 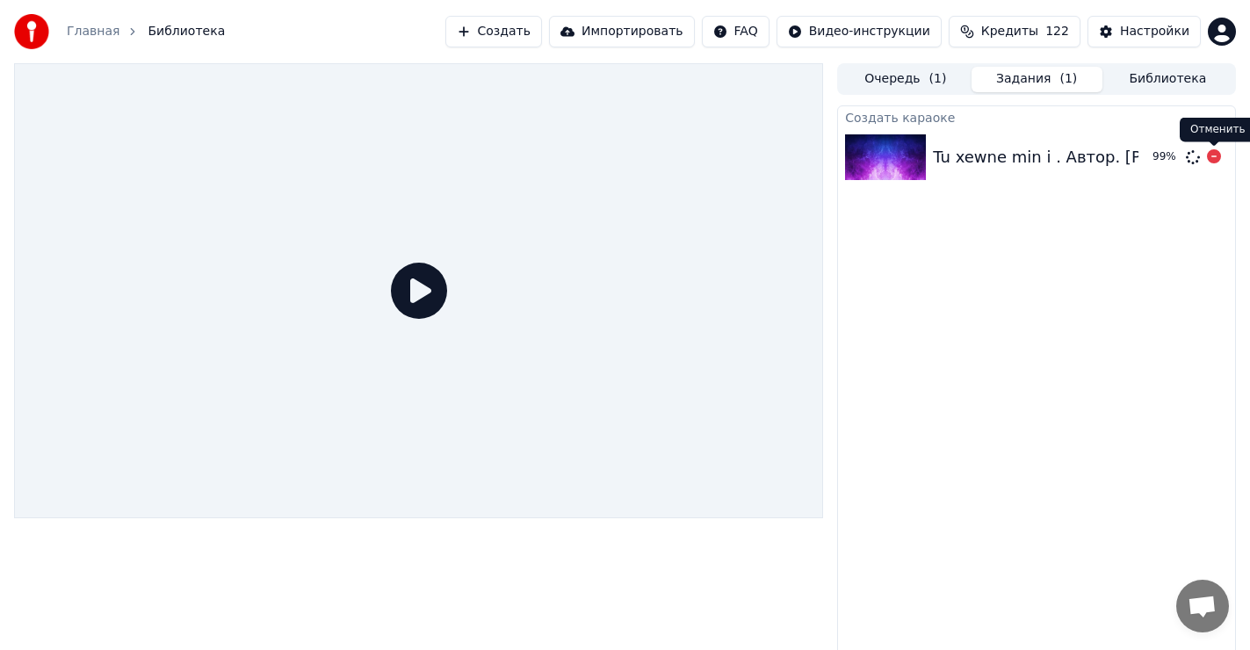 I want to click on span: 122, so click(x=1056, y=32).